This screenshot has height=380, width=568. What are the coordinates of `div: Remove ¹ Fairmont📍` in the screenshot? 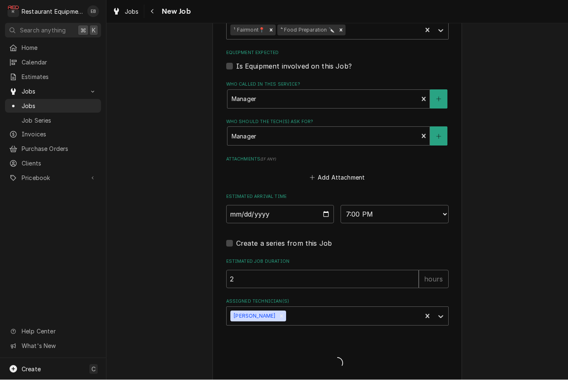 It's located at (271, 30).